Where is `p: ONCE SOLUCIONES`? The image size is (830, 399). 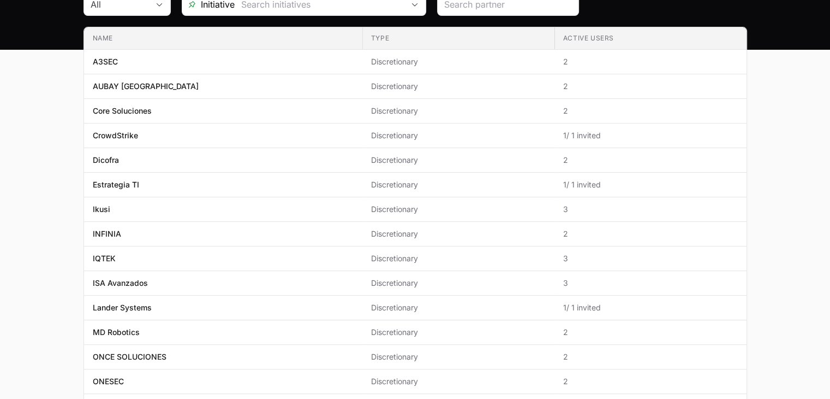 p: ONCE SOLUCIONES is located at coordinates (129, 356).